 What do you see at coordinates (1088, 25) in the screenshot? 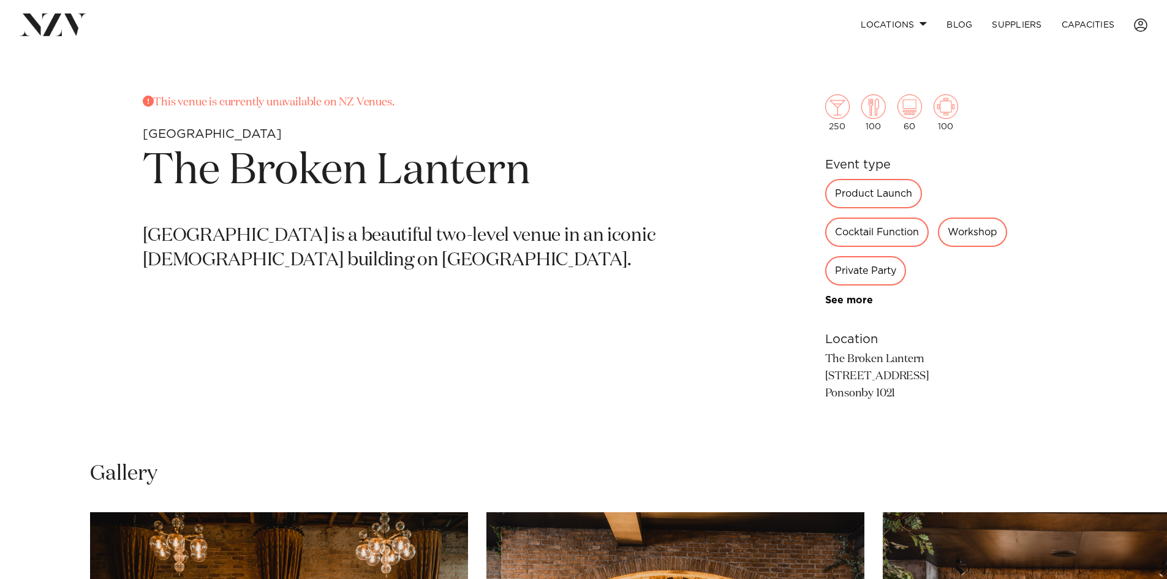
I see `a: Capacities` at bounding box center [1088, 25].